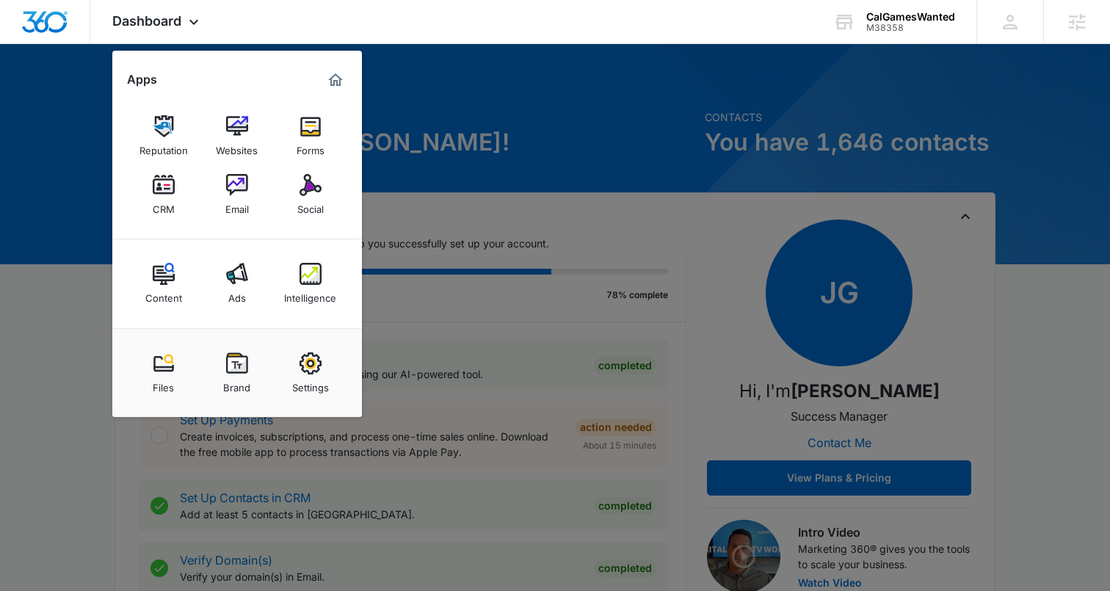  Describe the element at coordinates (311, 147) in the screenshot. I see `div: Forms` at that location.